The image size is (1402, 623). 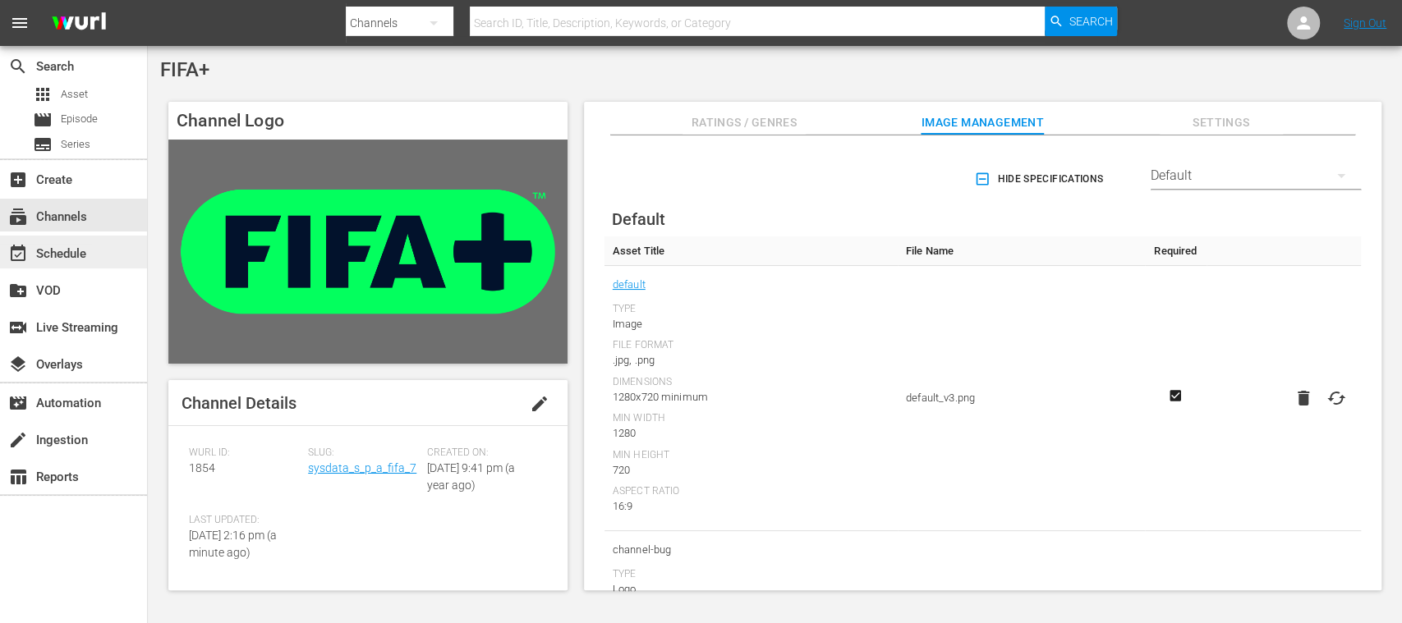 I want to click on div: .jpg, .png, so click(x=751, y=361).